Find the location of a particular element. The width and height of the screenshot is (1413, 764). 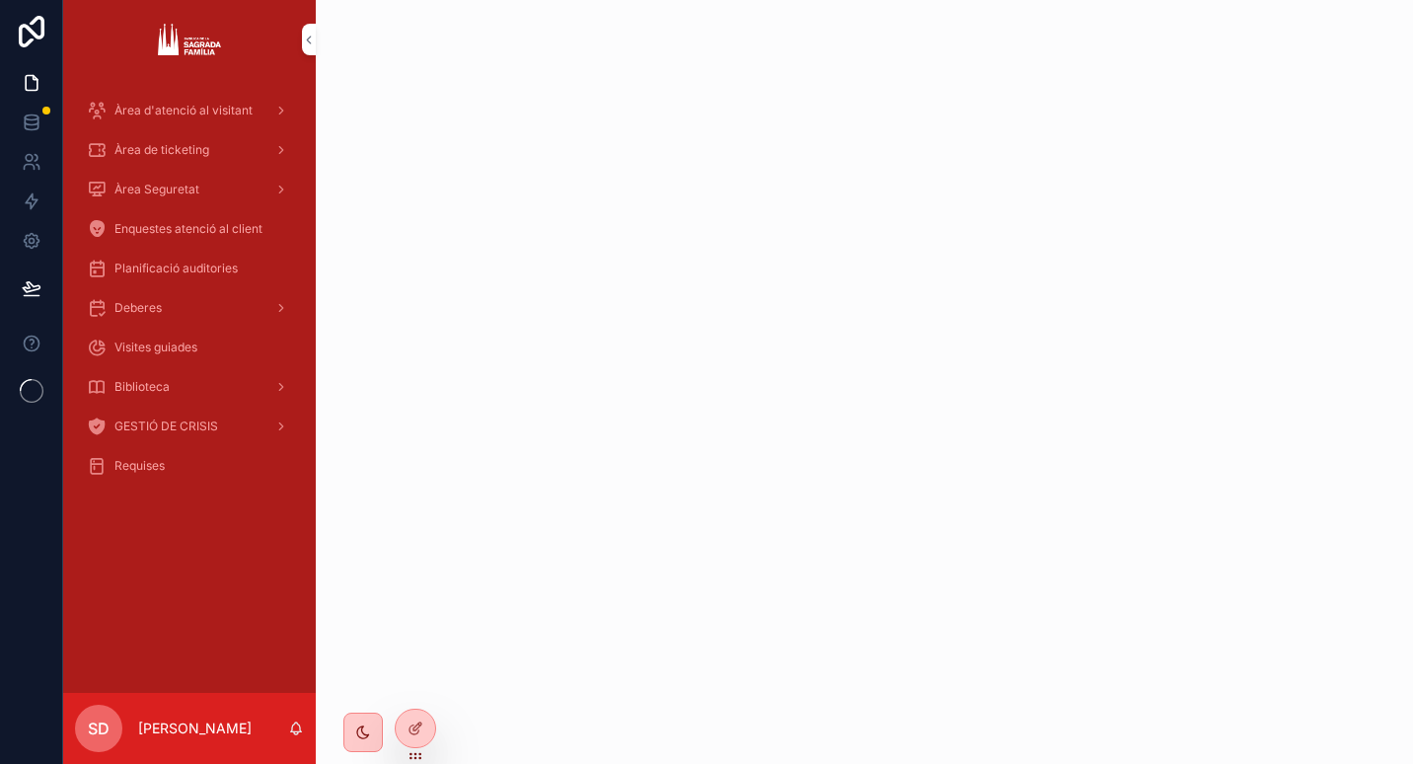

span: Àrea de ticketing is located at coordinates (162, 150).